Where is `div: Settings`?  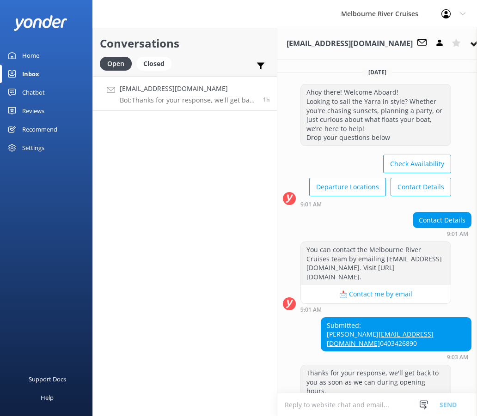
div: Settings is located at coordinates (33, 148).